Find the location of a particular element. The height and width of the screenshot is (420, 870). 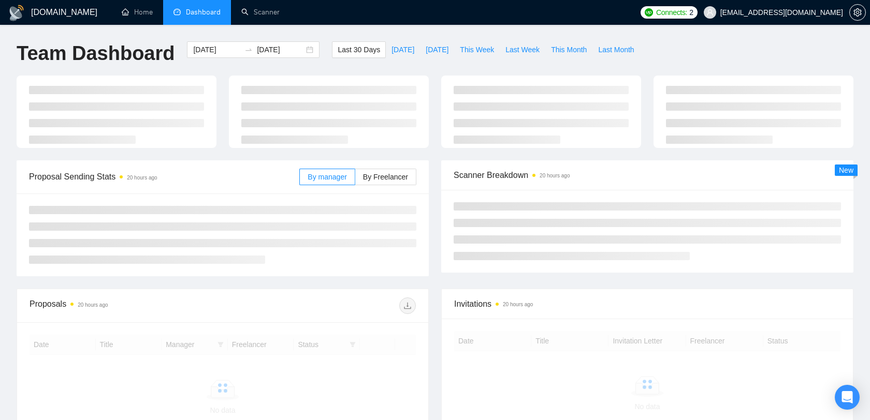

span: New is located at coordinates (846, 170).